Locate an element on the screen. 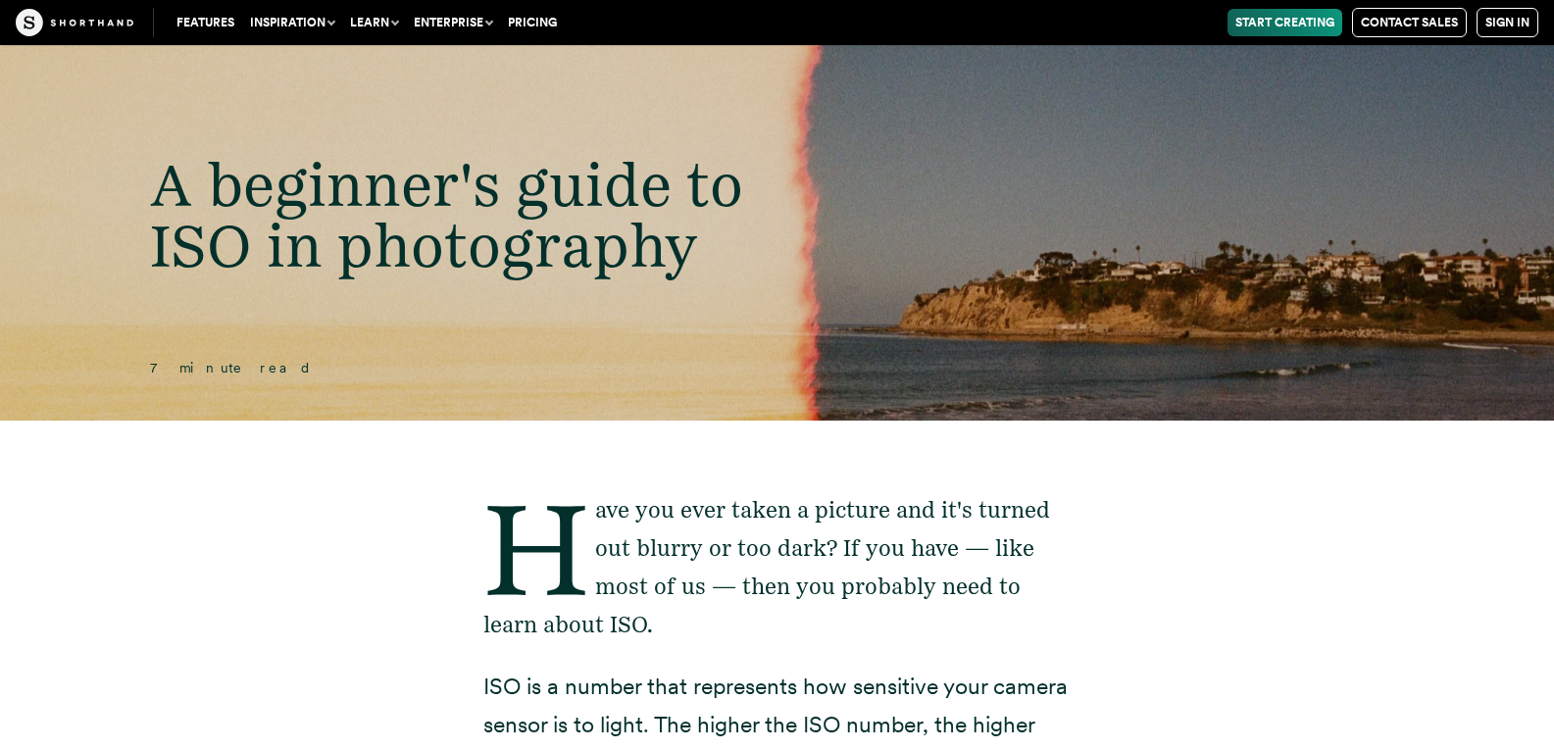 Image resolution: width=1554 pixels, height=750 pixels. img: The Craft is located at coordinates (75, 23).